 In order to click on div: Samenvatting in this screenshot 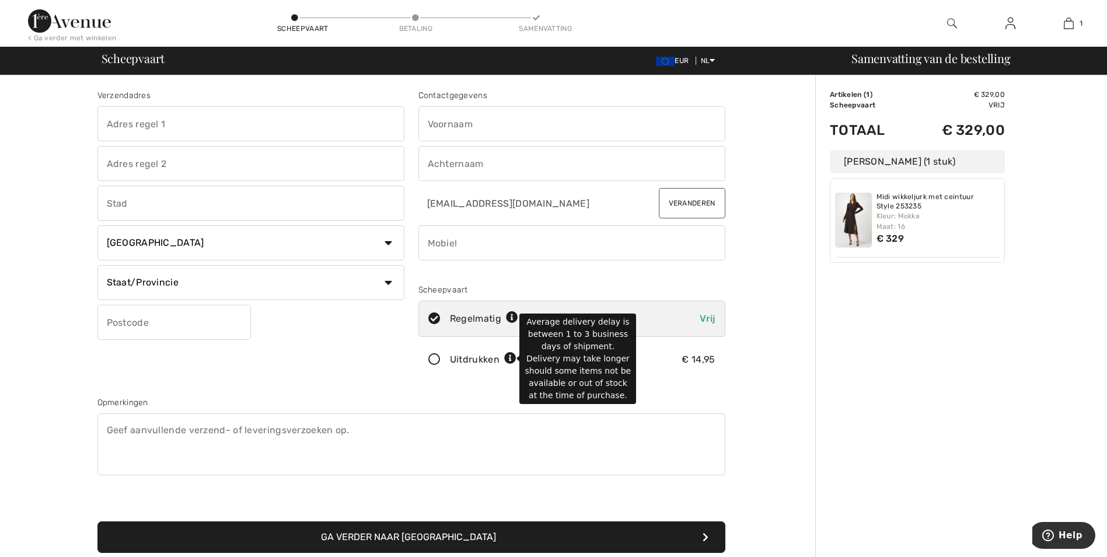, I will do `click(536, 29)`.